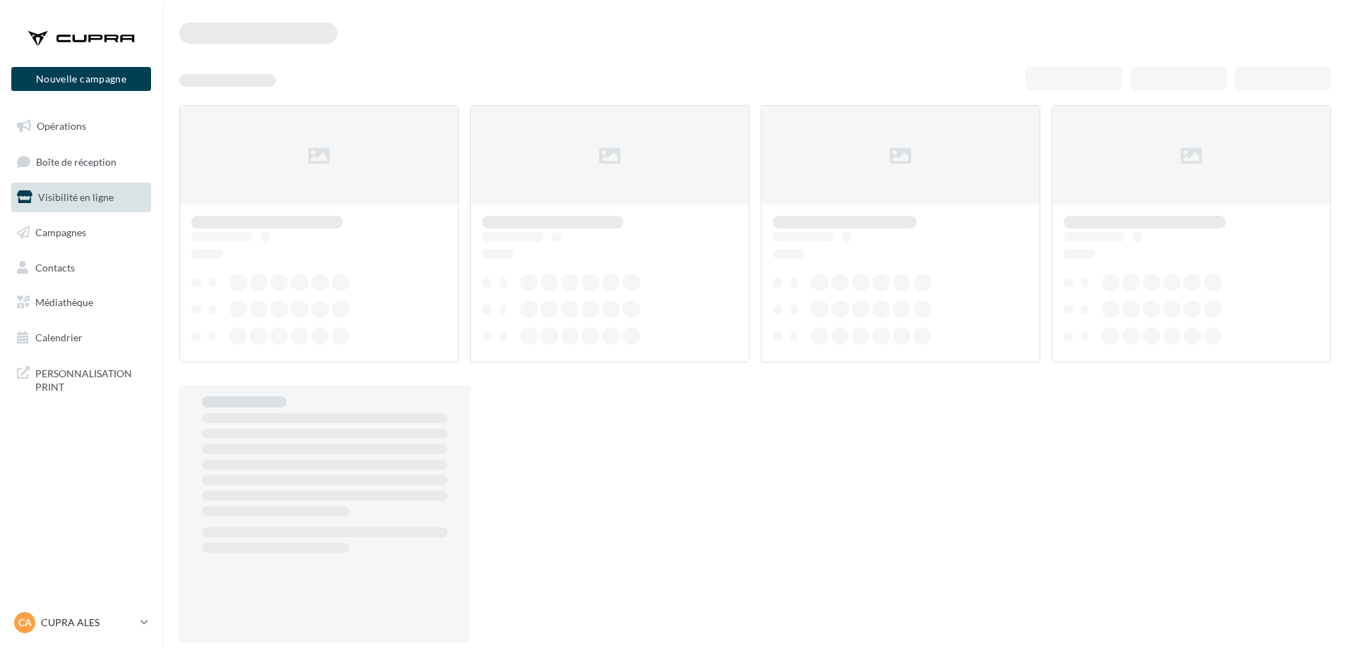 This screenshot has width=1348, height=648. Describe the element at coordinates (59, 337) in the screenshot. I see `span: Calendrier` at that location.